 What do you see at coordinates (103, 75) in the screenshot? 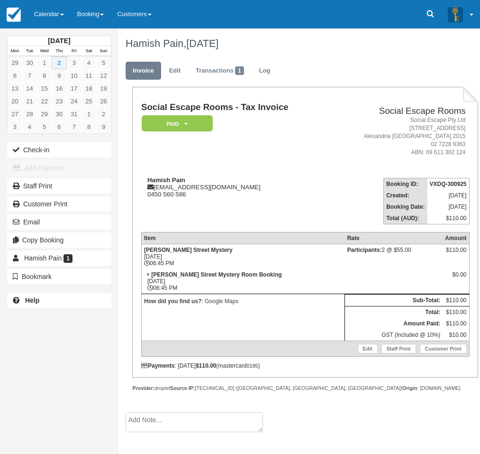
I see `a: 12` at bounding box center [103, 75].